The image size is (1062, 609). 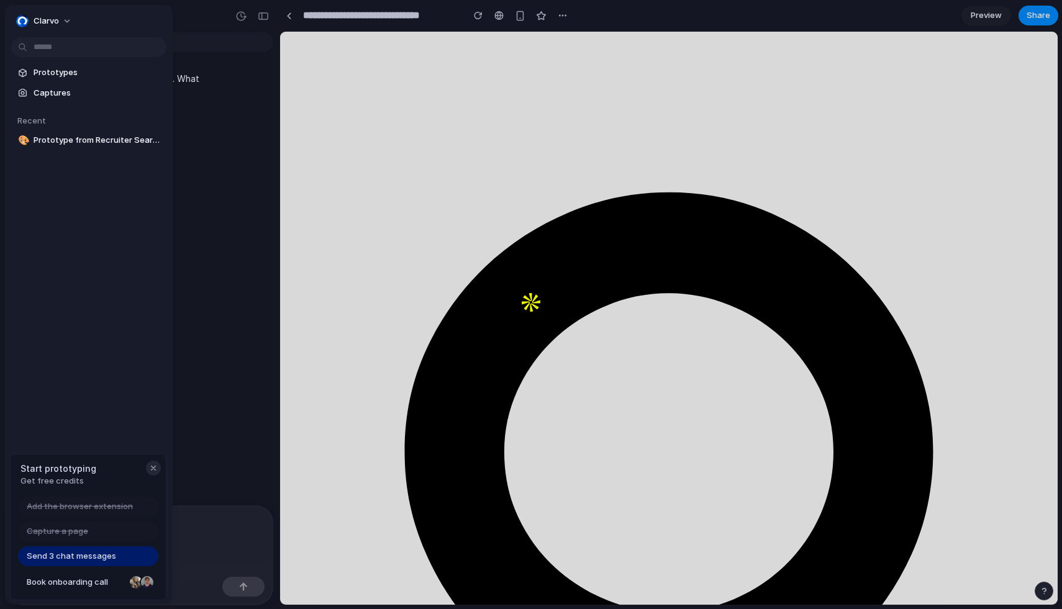 What do you see at coordinates (88, 582) in the screenshot?
I see `a: Book onboarding call` at bounding box center [88, 582].